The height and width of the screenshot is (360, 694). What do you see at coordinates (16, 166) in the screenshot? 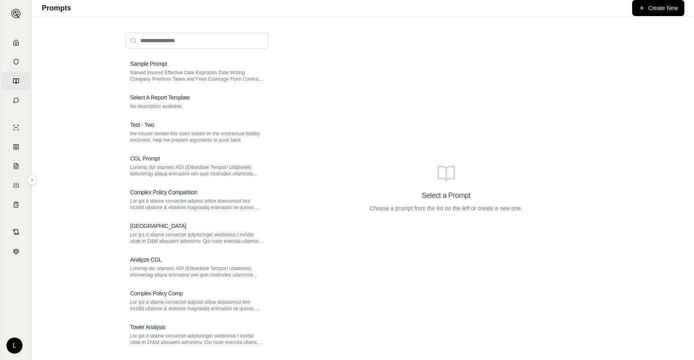
I see `a: Claim Coverage` at bounding box center [16, 166].